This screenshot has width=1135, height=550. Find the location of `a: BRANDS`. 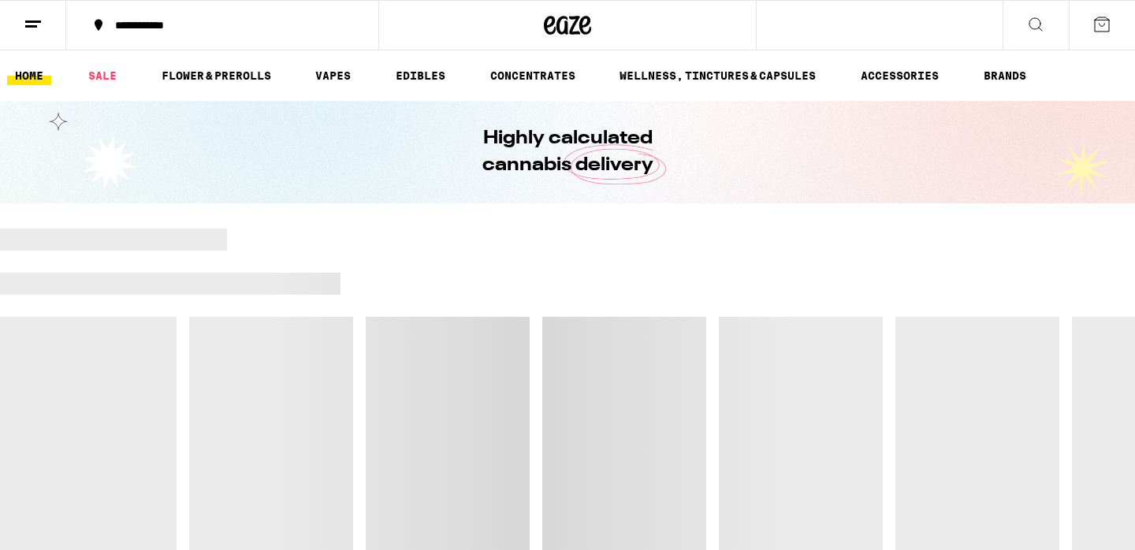

a: BRANDS is located at coordinates (1005, 76).